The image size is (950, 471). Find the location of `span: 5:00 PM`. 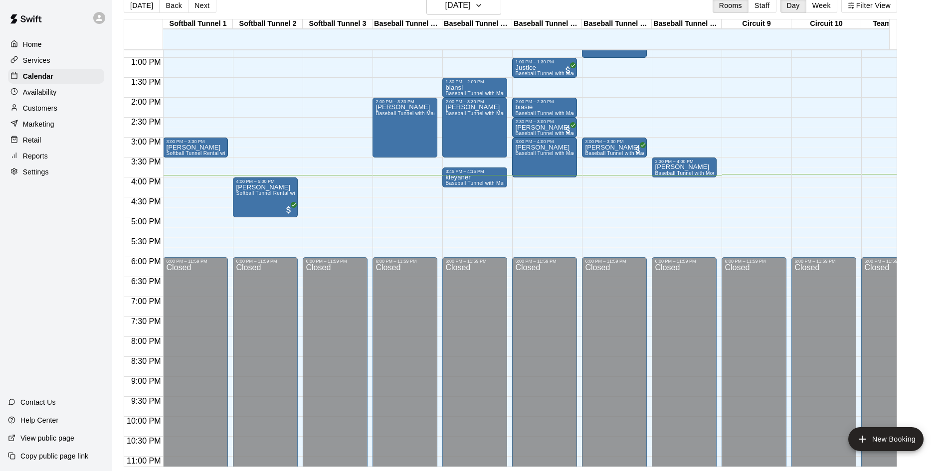

span: 5:00 PM is located at coordinates (146, 221).